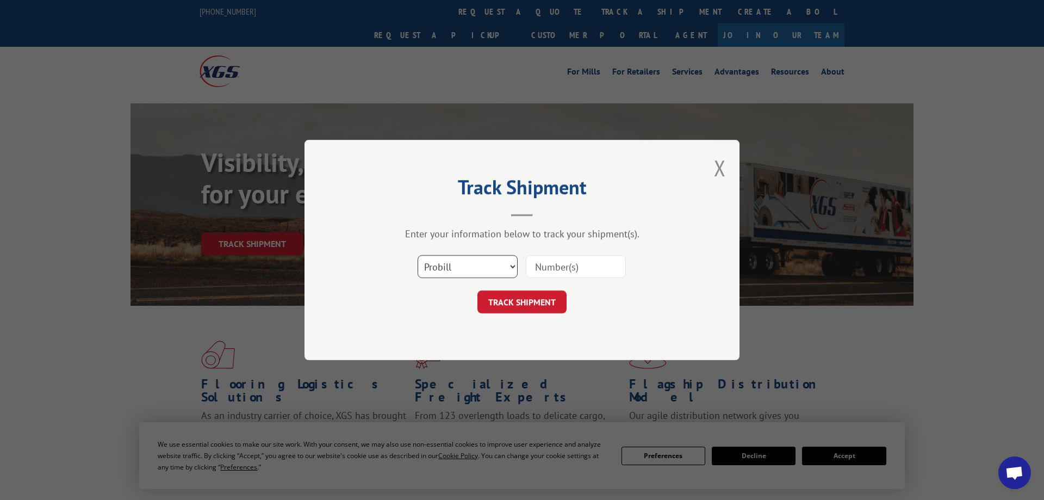 The height and width of the screenshot is (500, 1044). What do you see at coordinates (522, 190) in the screenshot?
I see `h2: Track Shipment` at bounding box center [522, 190].